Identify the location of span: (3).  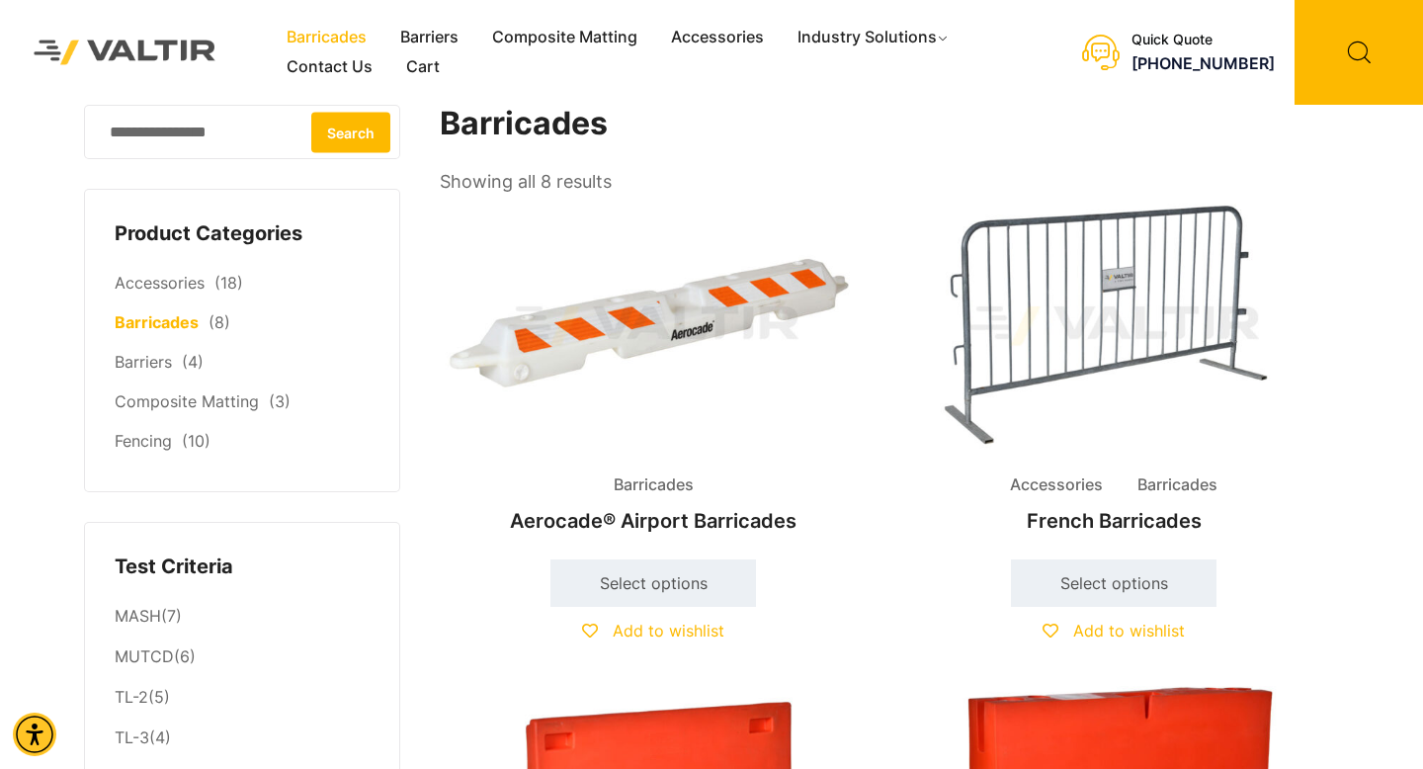
(280, 401).